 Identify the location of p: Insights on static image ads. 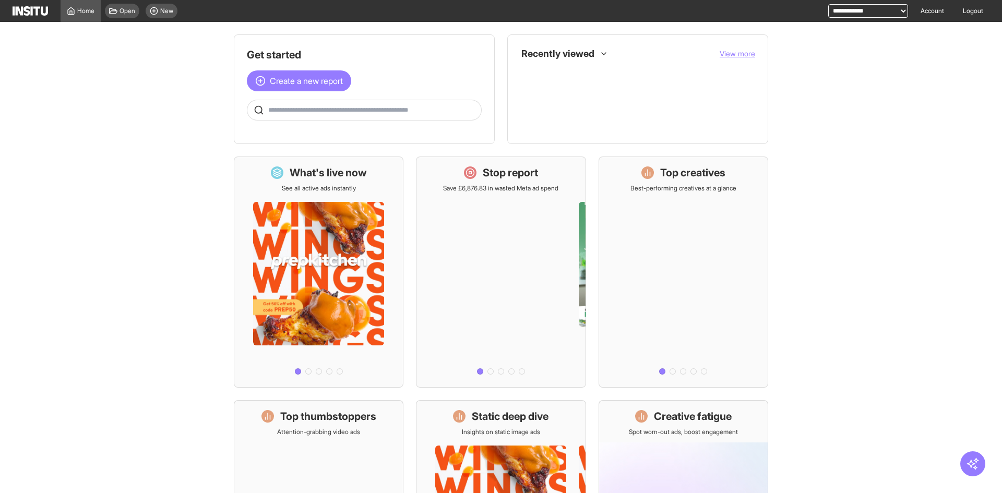
(501, 432).